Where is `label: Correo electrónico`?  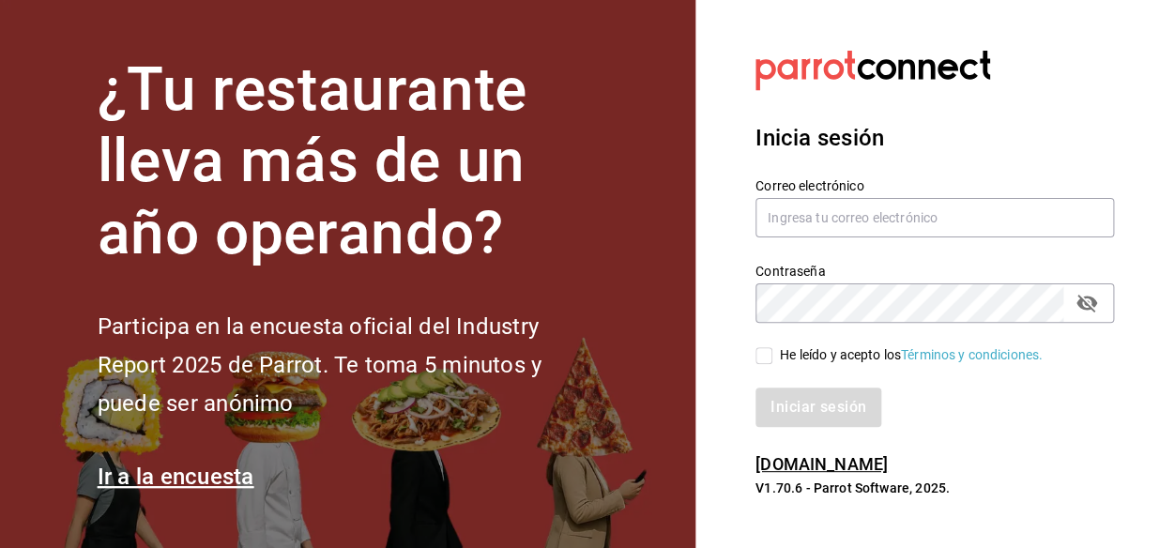
label: Correo electrónico is located at coordinates (935, 185).